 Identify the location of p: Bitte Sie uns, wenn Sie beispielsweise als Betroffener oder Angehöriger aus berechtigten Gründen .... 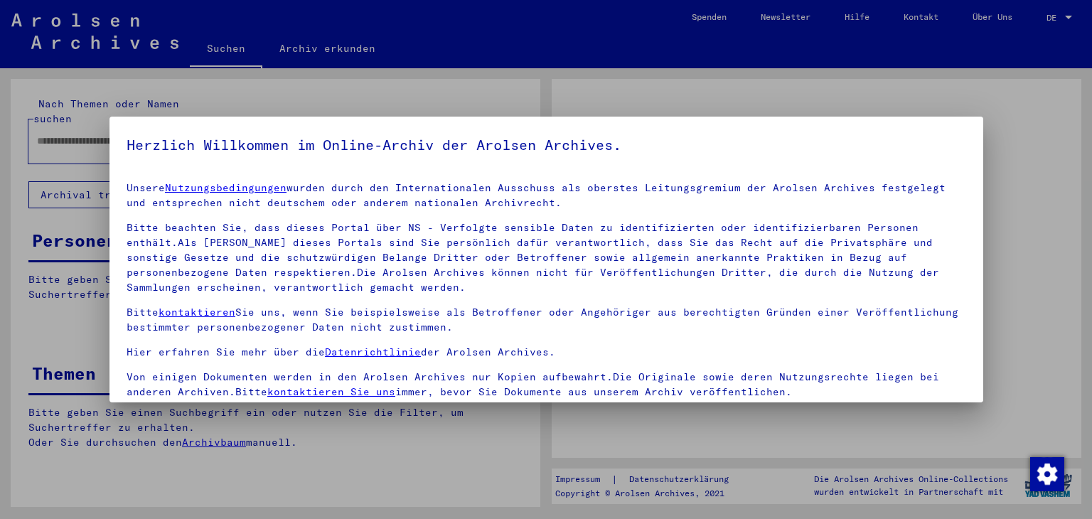
(546, 320).